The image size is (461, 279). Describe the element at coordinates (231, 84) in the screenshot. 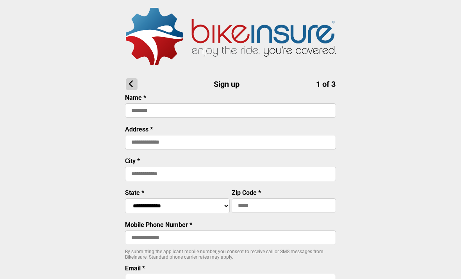

I see `h1: Sign up` at that location.